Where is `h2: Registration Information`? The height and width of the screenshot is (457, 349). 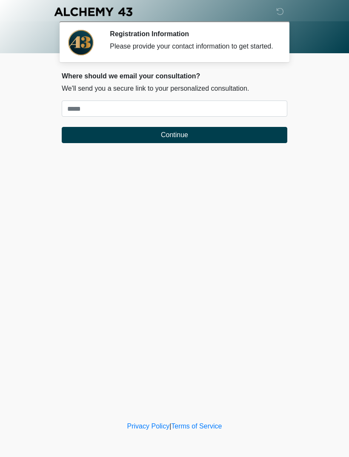 h2: Registration Information is located at coordinates (192, 34).